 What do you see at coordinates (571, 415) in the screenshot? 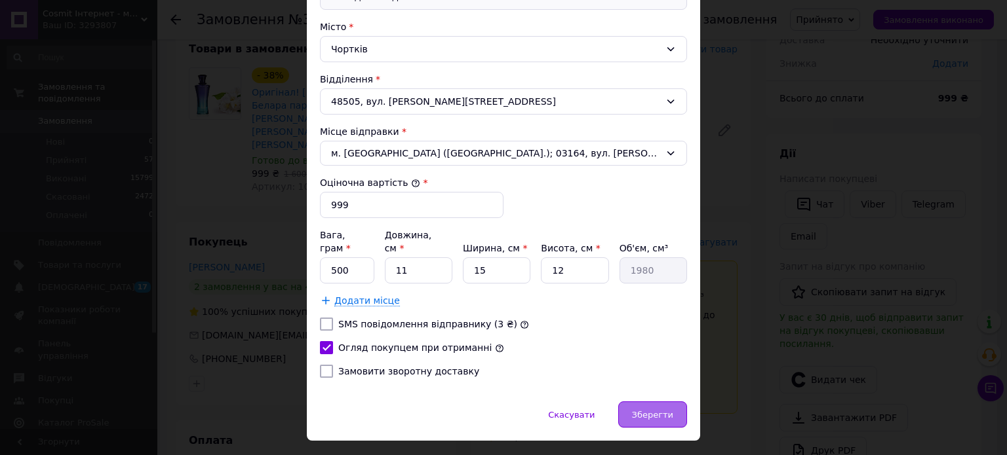
I see `span: Скасувати` at bounding box center [571, 415].